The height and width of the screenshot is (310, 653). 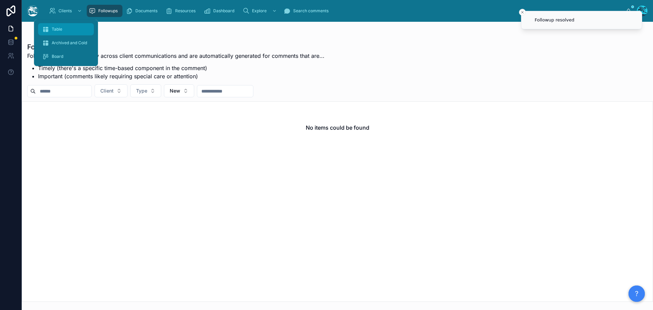 What do you see at coordinates (146, 11) in the screenshot?
I see `span: Documents` at bounding box center [146, 11].